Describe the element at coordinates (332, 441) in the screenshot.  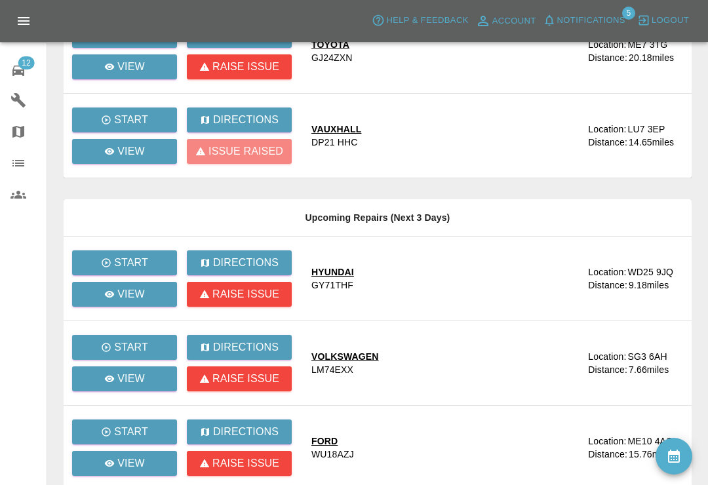
I see `div: FORD` at that location.